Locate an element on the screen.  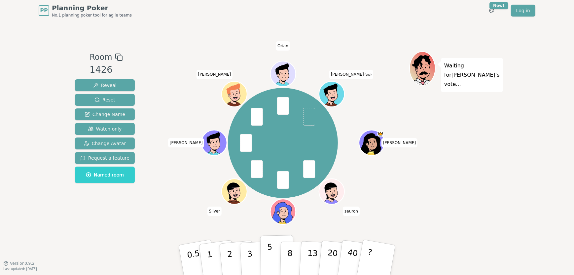
span: (you) is located at coordinates (368, 75).